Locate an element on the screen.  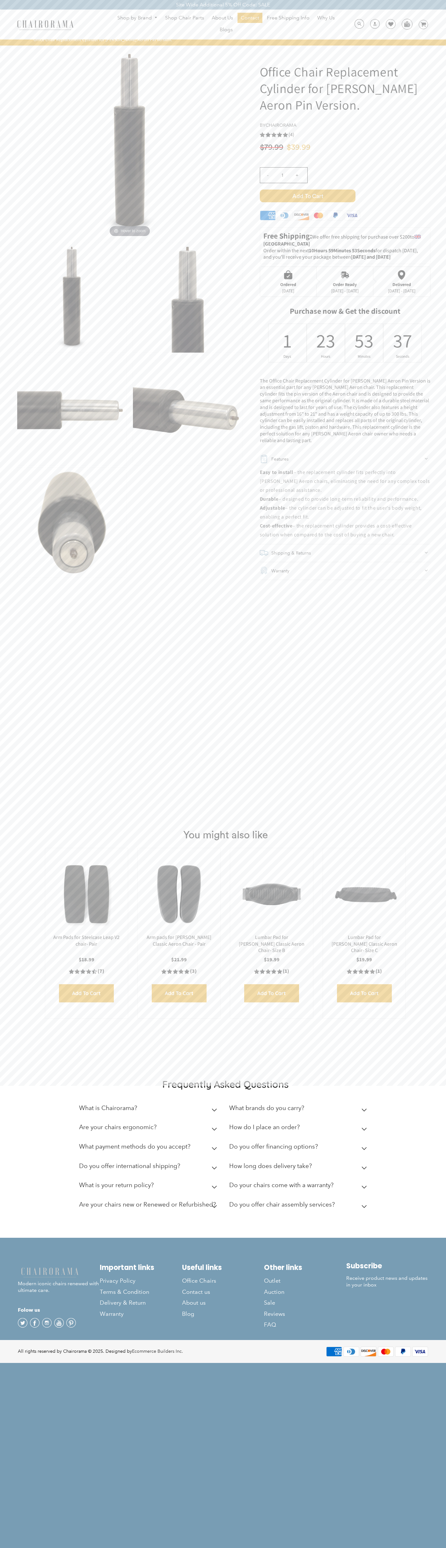
img: Lumbar Pad for Herman Miller Classic Aeron Chair- Size C - chairorama is located at coordinates (364, 895).